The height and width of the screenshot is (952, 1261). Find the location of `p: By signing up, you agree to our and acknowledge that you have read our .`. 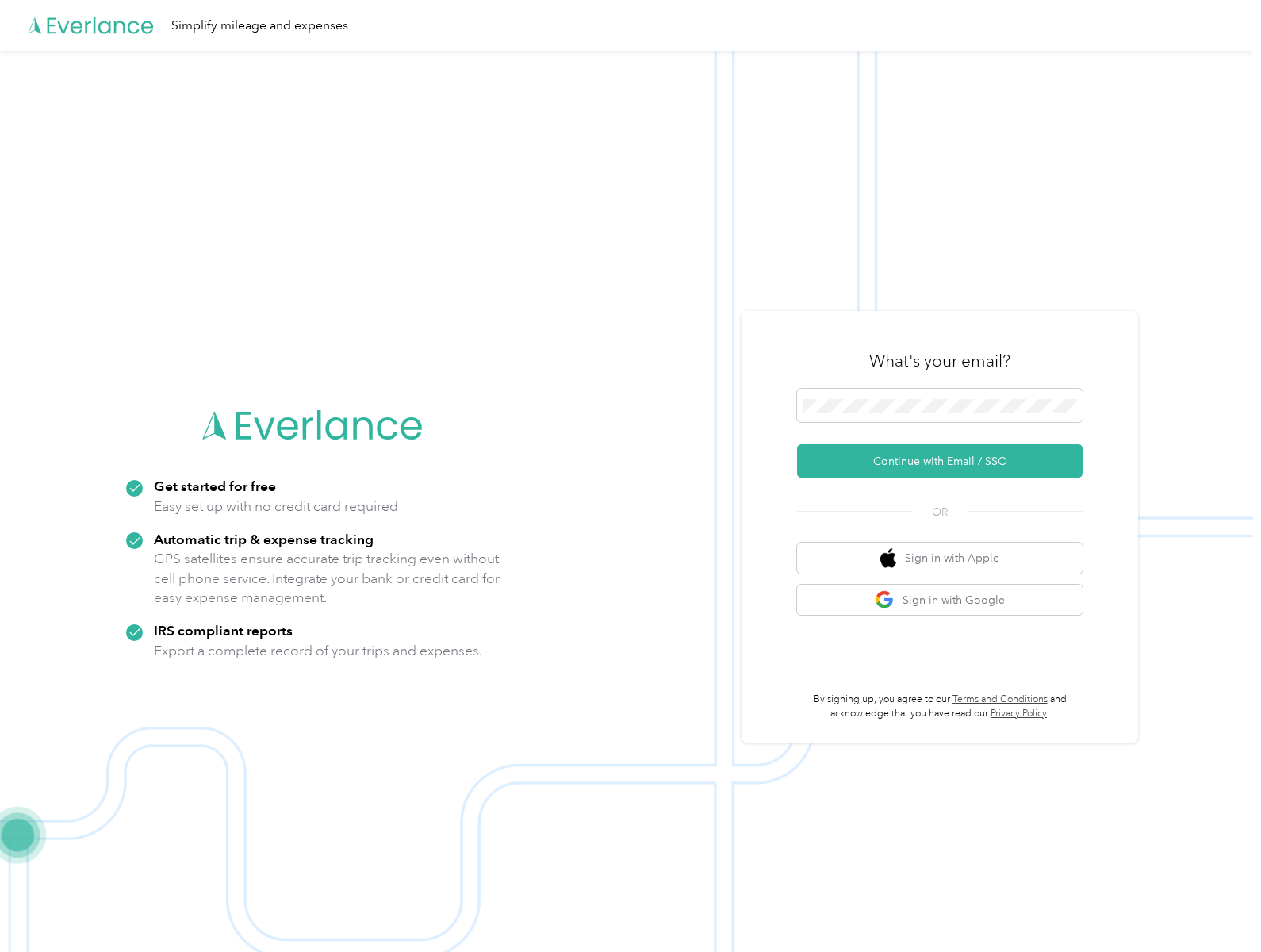

p: By signing up, you agree to our and acknowledge that you have read our . is located at coordinates (940, 706).